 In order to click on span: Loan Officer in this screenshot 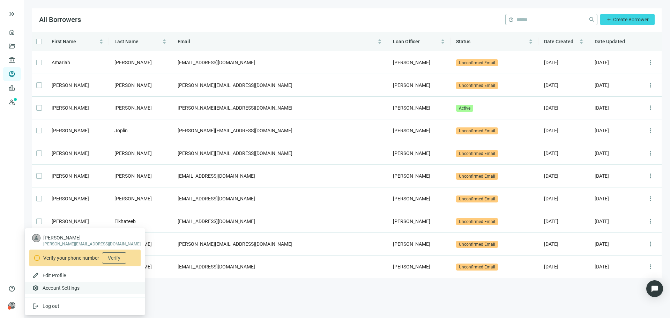, I will do `click(406, 42)`.